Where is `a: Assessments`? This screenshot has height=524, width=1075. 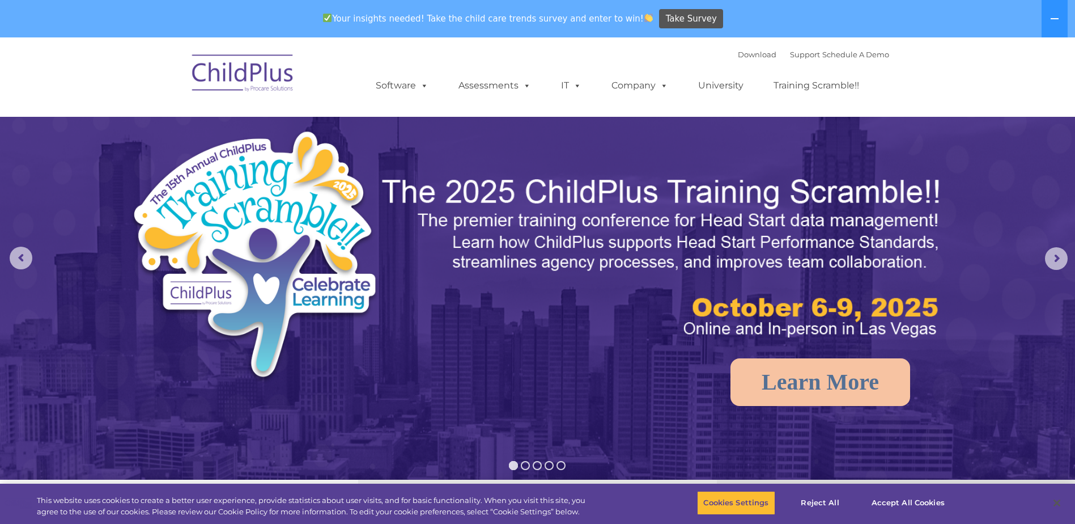 a: Assessments is located at coordinates (495, 86).